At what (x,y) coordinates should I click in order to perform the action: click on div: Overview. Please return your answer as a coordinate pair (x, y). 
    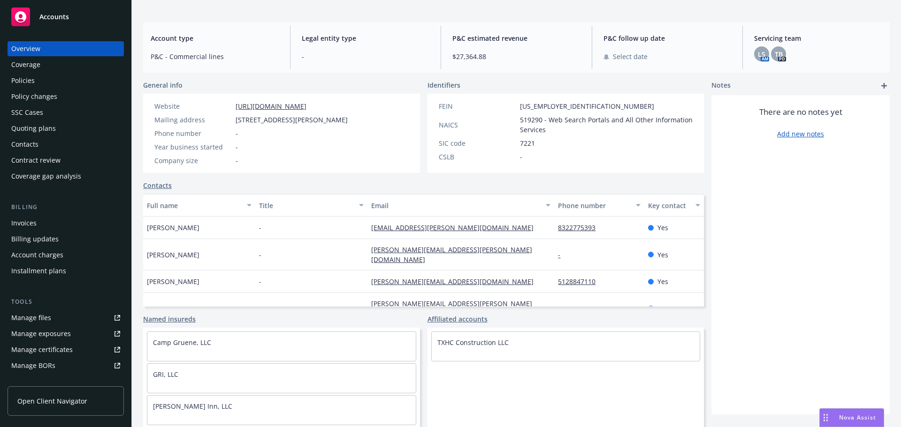
    Looking at the image, I should click on (26, 49).